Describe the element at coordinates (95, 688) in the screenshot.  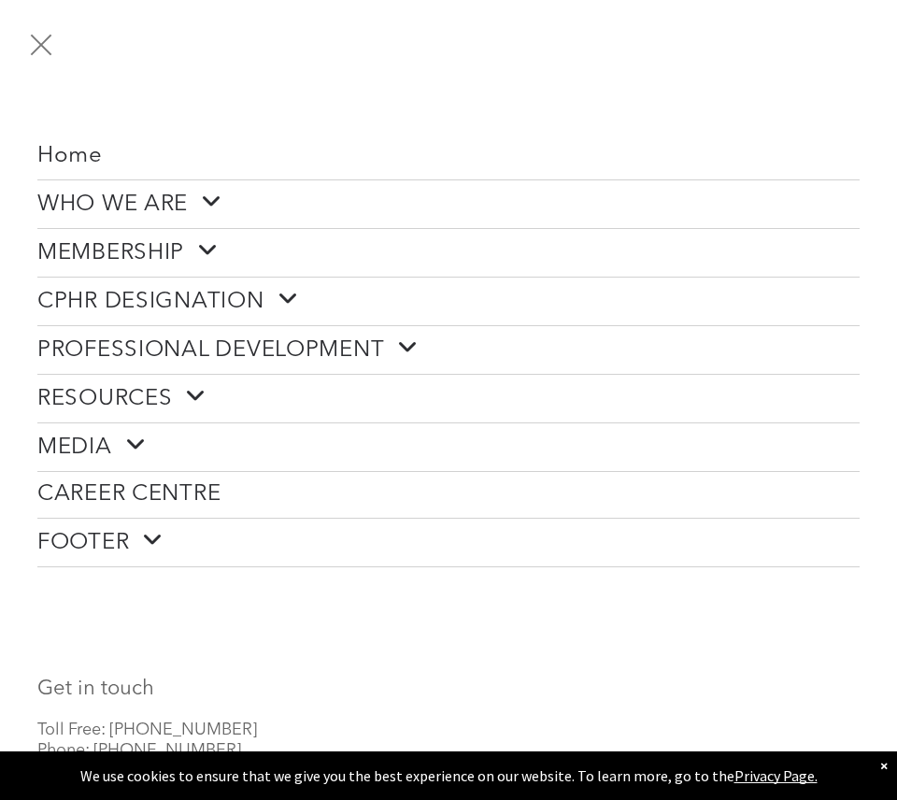
I see `font: Get in touch` at that location.